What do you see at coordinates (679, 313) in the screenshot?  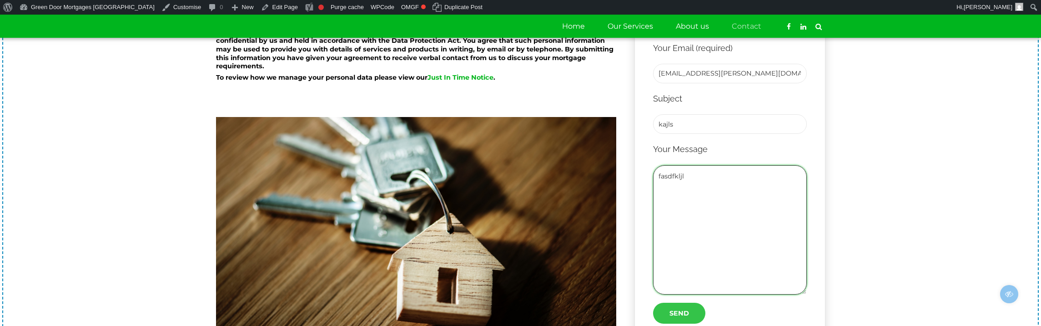 I see `input: Send` at bounding box center [679, 313].